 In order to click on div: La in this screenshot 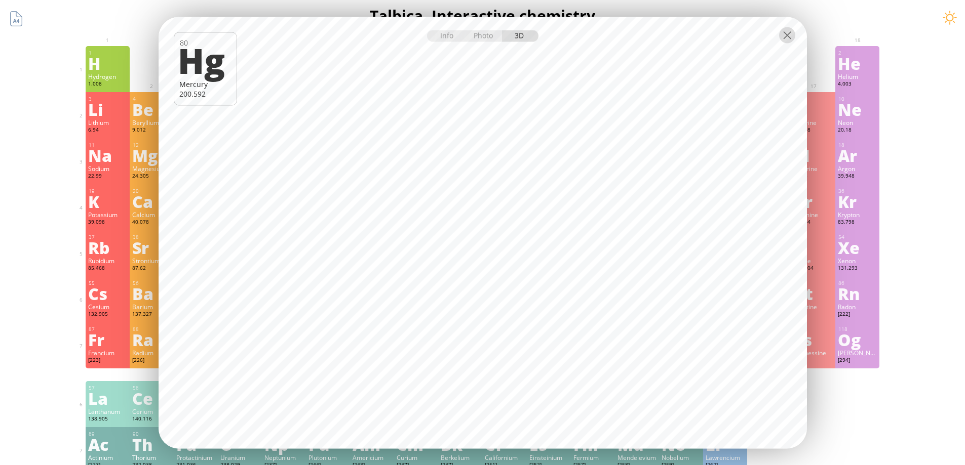, I will do `click(107, 398)`.